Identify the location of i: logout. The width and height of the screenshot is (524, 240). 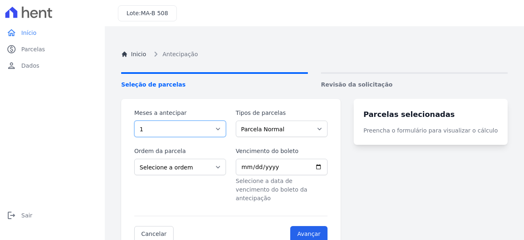
(11, 215).